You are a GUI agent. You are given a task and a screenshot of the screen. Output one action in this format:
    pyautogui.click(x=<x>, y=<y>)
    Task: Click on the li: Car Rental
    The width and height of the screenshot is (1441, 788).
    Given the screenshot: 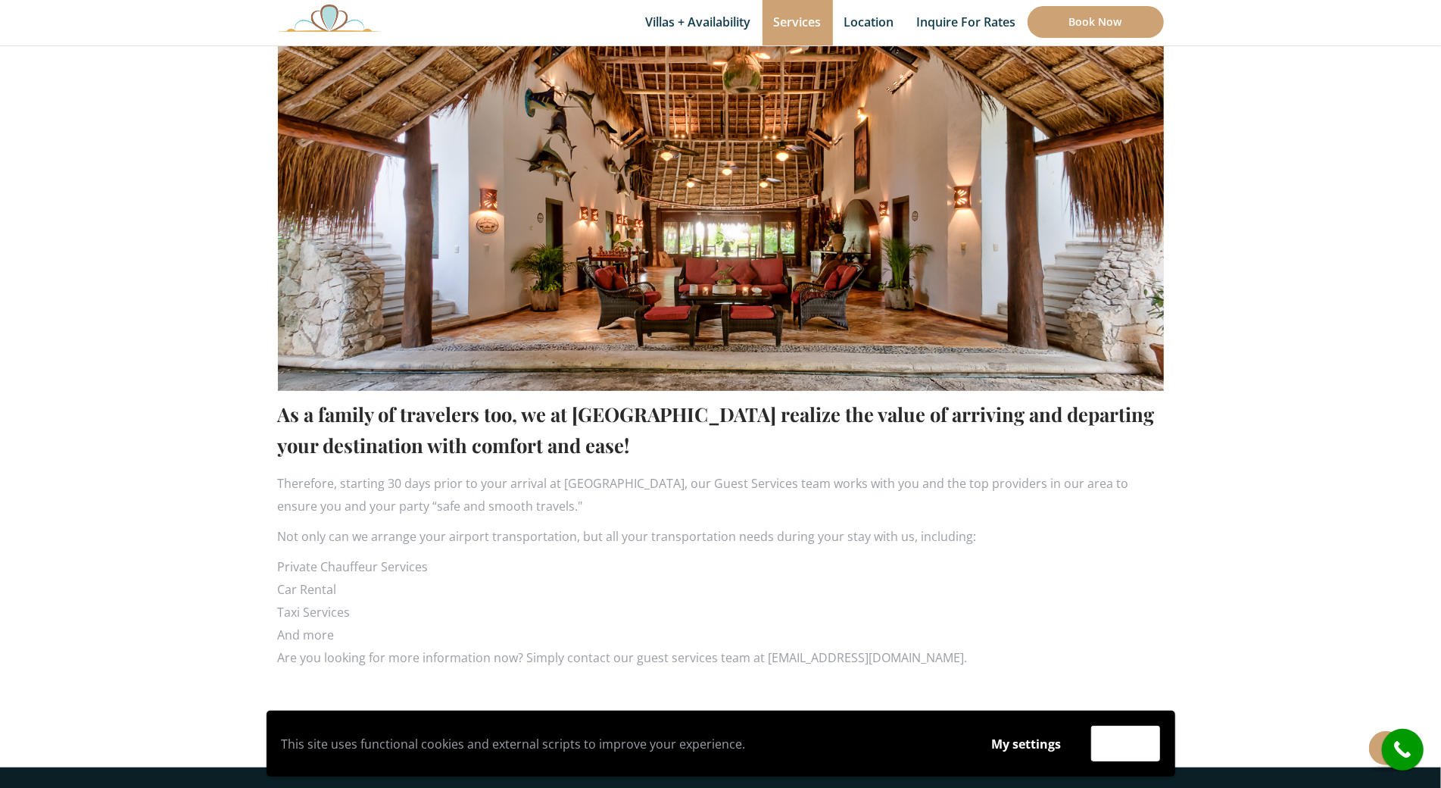 What is the action you would take?
    pyautogui.click(x=721, y=589)
    